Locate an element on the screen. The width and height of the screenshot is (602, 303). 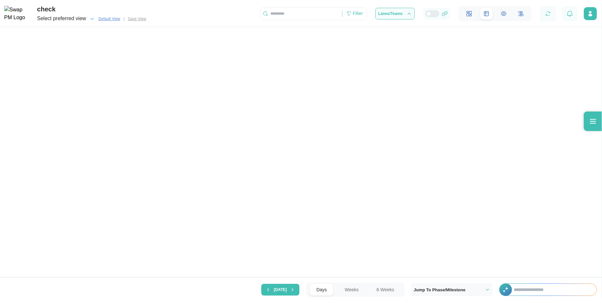
button: Default View is located at coordinates (109, 19).